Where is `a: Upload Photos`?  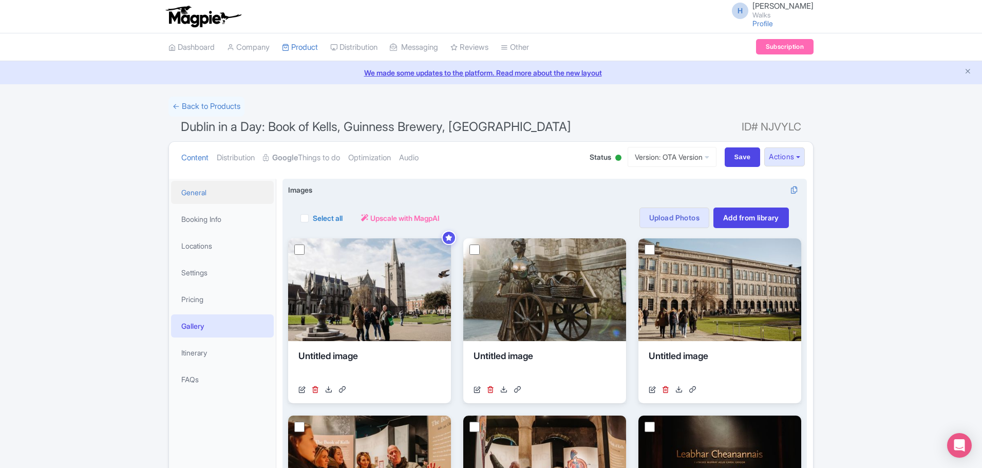
a: Upload Photos is located at coordinates (674, 218).